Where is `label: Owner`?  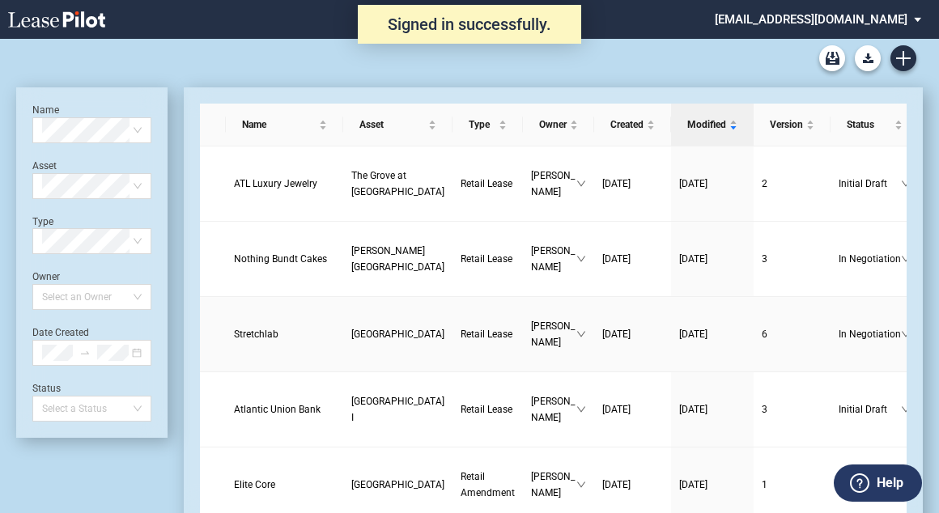 label: Owner is located at coordinates (46, 277).